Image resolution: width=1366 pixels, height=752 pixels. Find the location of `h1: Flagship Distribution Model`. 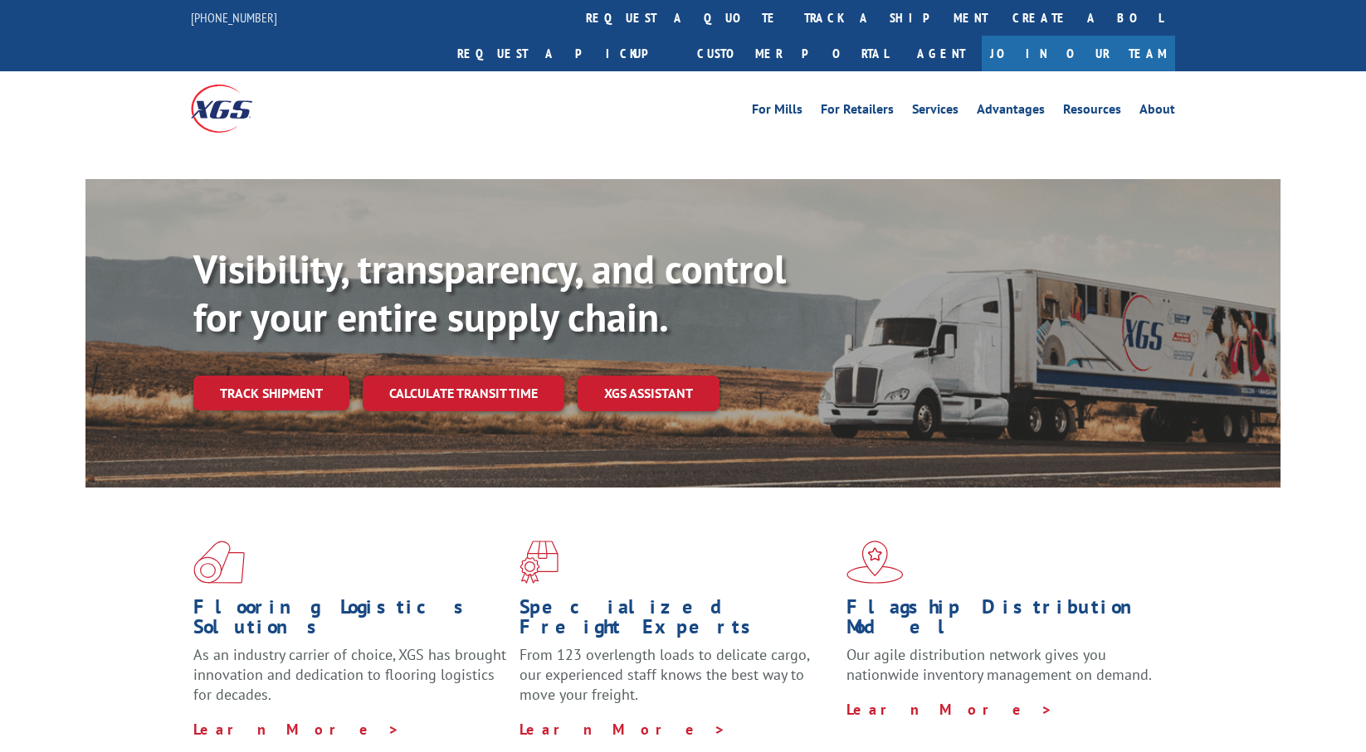

h1: Flagship Distribution Model is located at coordinates (1003, 621).